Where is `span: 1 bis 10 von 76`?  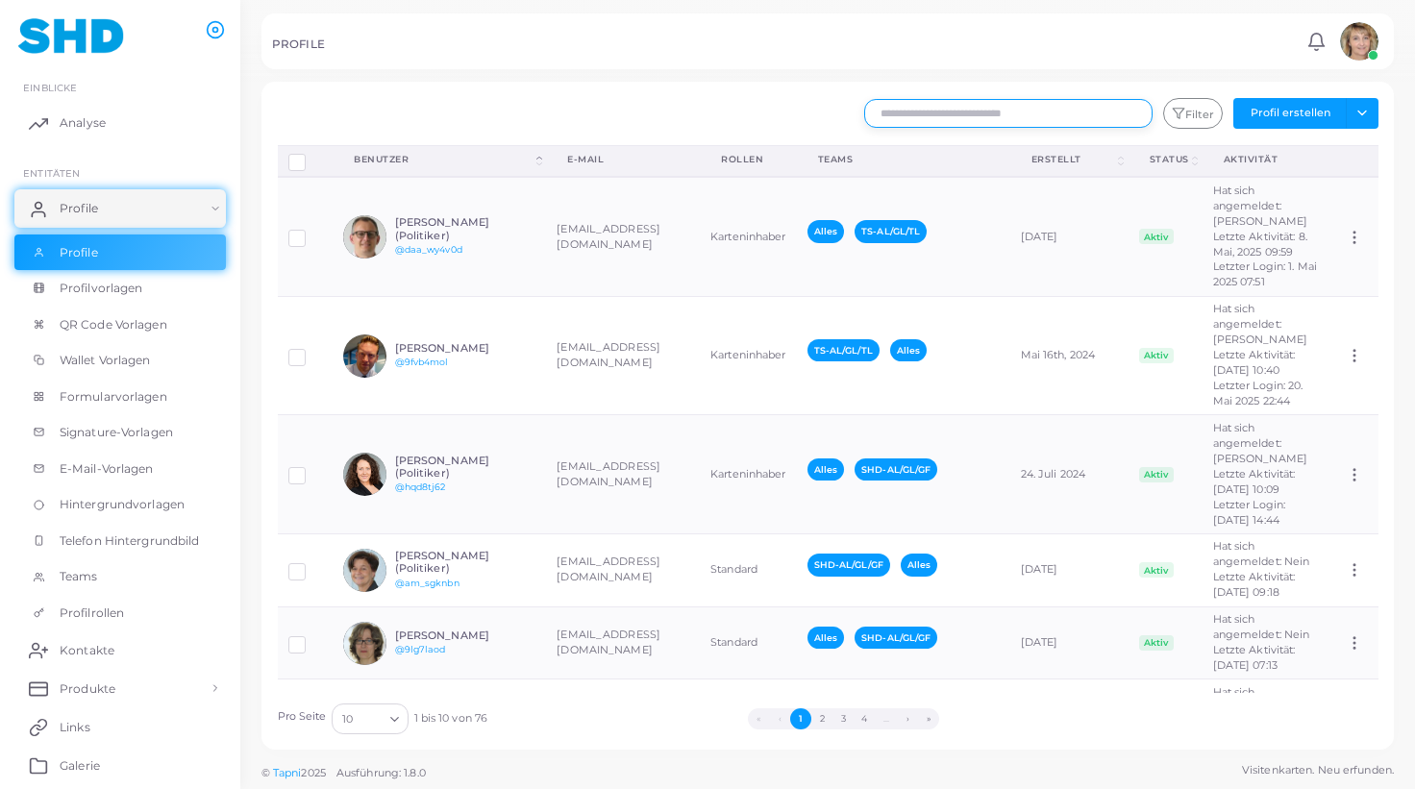
span: 1 bis 10 von 76 is located at coordinates (451, 719).